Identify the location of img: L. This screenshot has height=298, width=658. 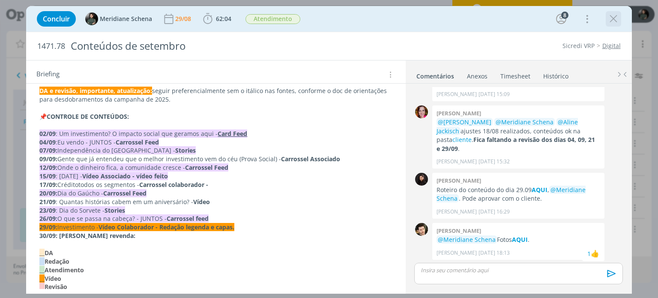
(421, 179).